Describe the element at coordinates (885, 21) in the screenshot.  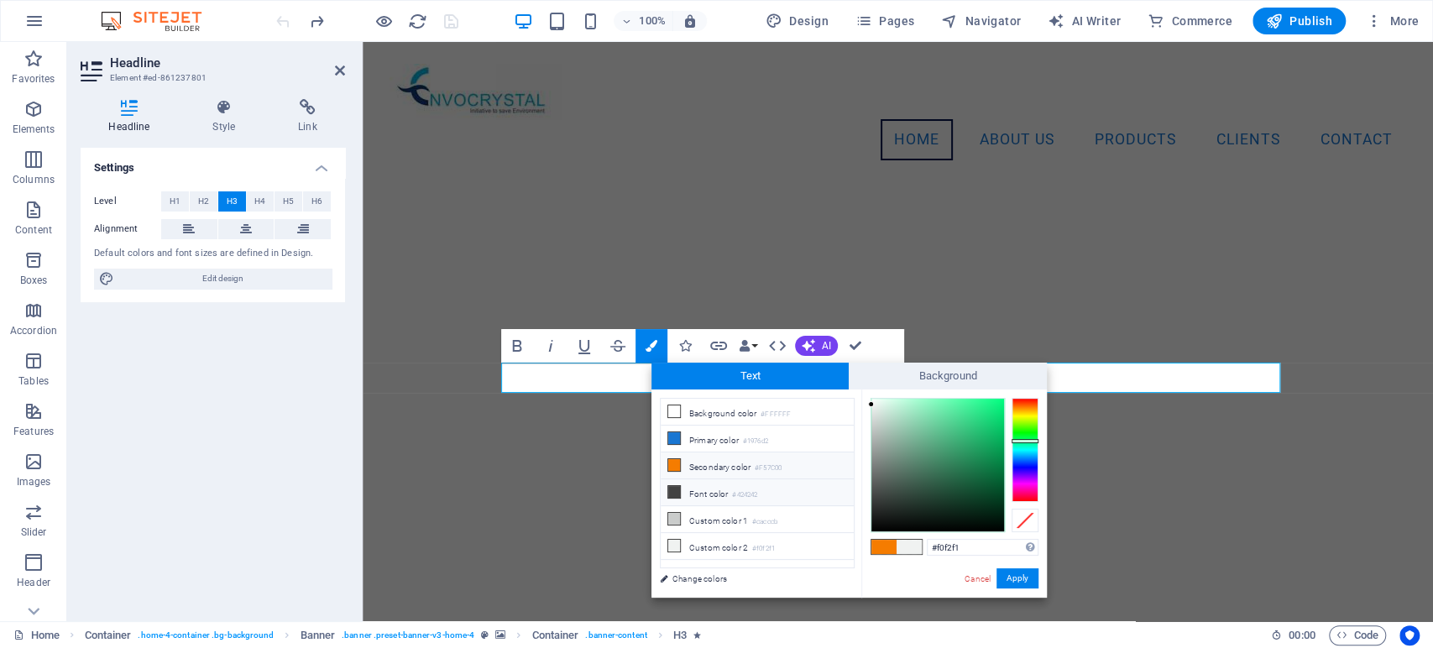
I see `span: Pages` at that location.